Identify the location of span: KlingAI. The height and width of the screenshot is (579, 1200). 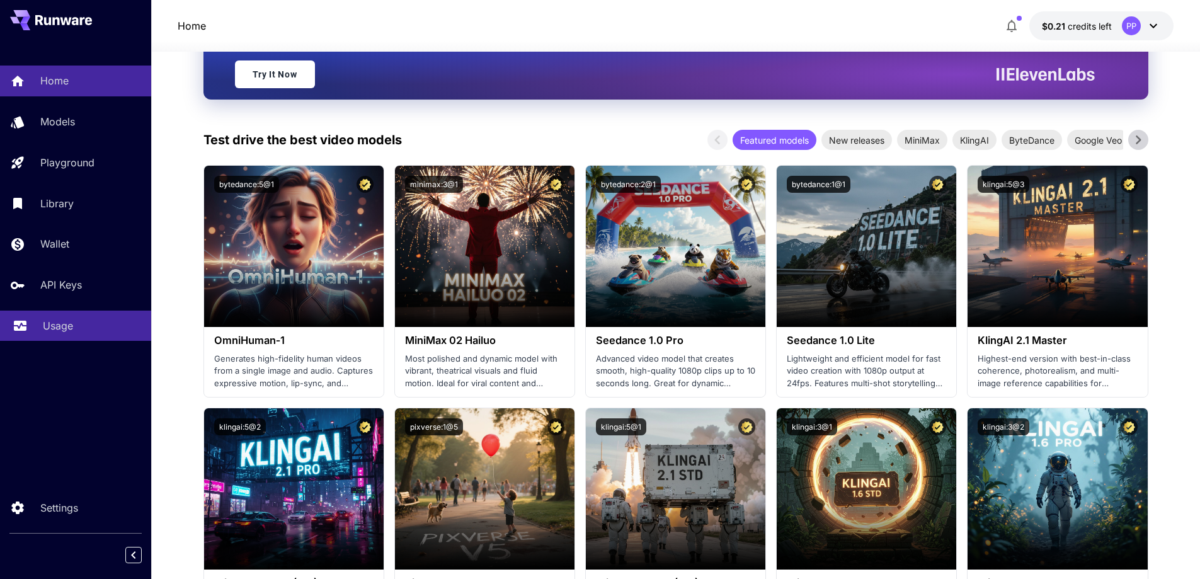
(975, 140).